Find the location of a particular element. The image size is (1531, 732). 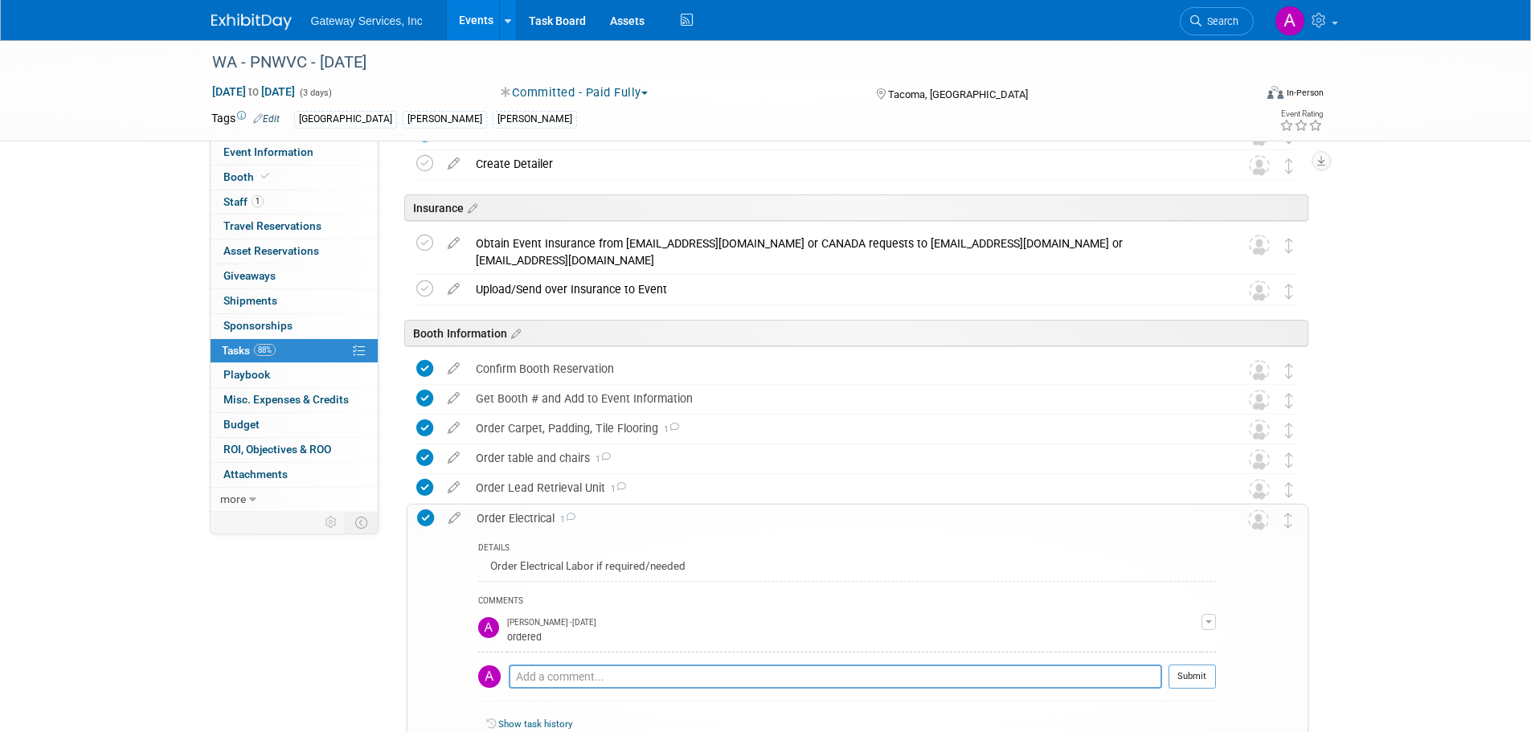

span: Staff is located at coordinates (244, 202).